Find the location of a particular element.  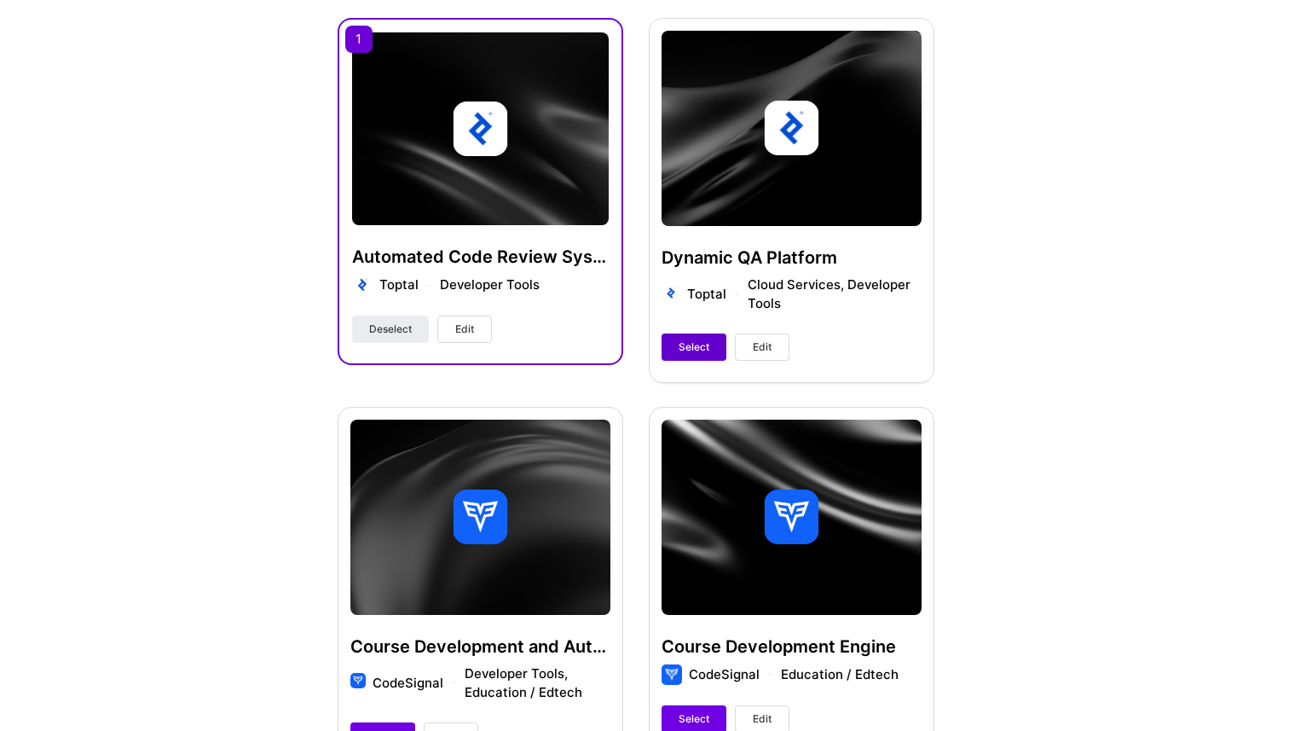

h4: Automated Code Review System is located at coordinates (480, 257).